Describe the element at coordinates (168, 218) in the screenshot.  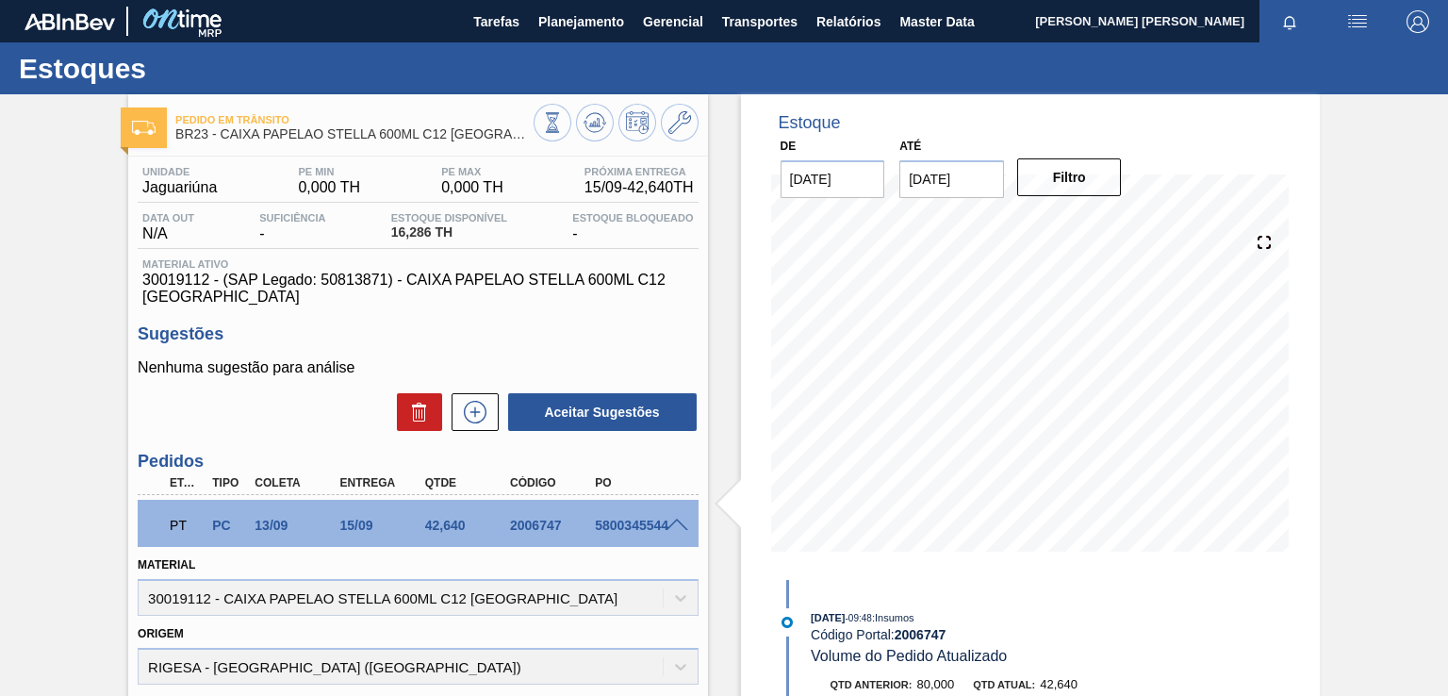
I see `span: Data out` at that location.